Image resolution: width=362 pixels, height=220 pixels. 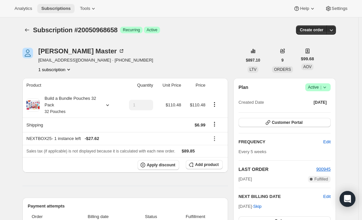 I want to click on span: Fulfilled, so click(x=321, y=179).